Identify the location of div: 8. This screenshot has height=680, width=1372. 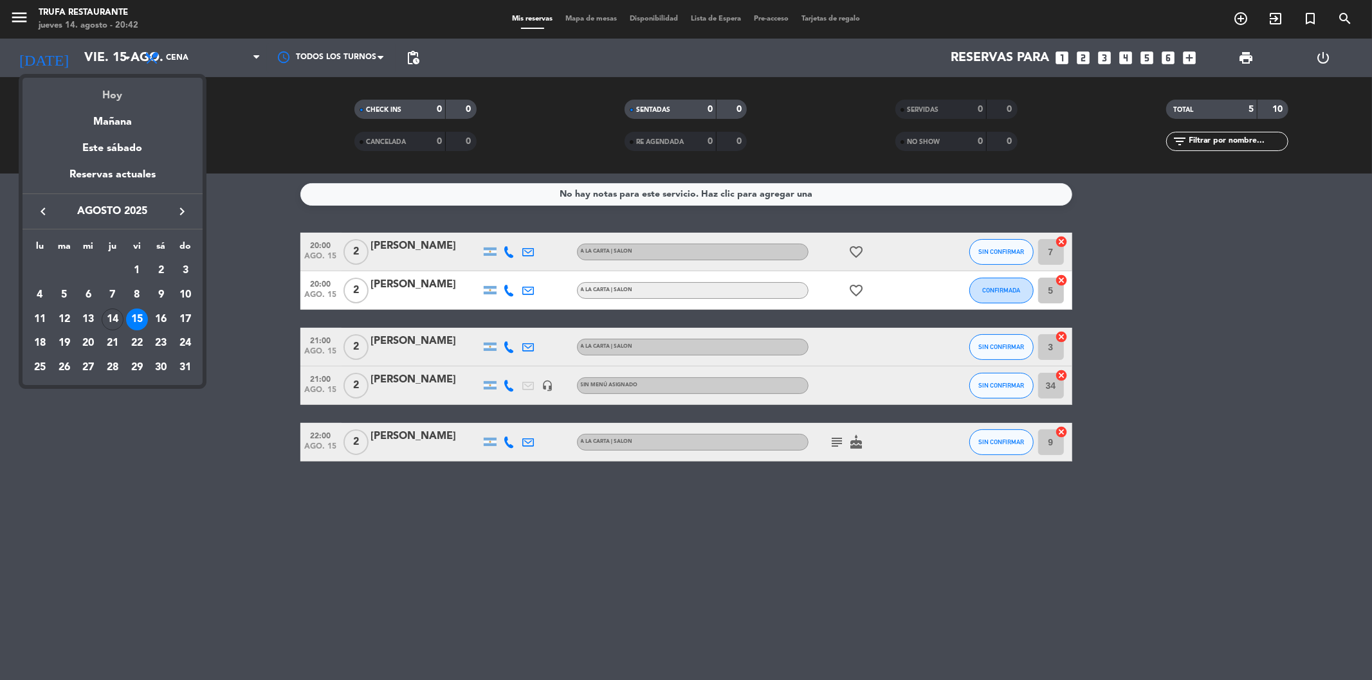
(137, 295).